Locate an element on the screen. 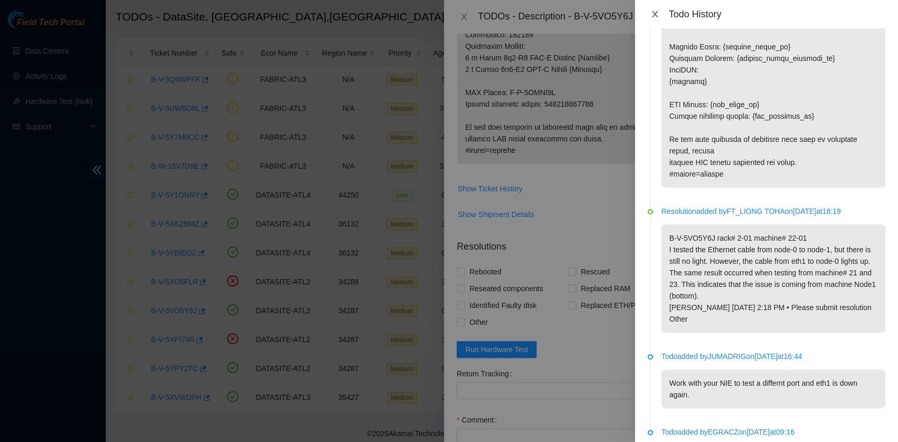 Image resolution: width=898 pixels, height=442 pixels. div: Todo History is located at coordinates (777, 14).